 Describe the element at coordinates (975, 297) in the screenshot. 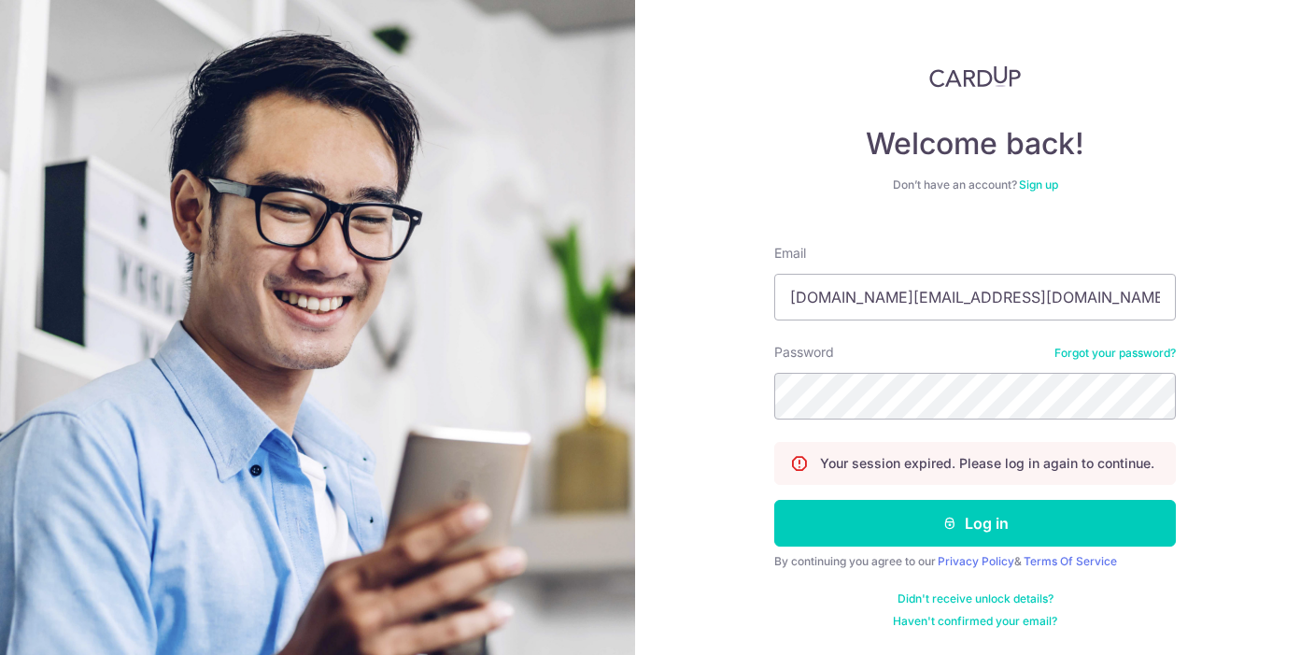

I see `input: Enter your Email` at that location.